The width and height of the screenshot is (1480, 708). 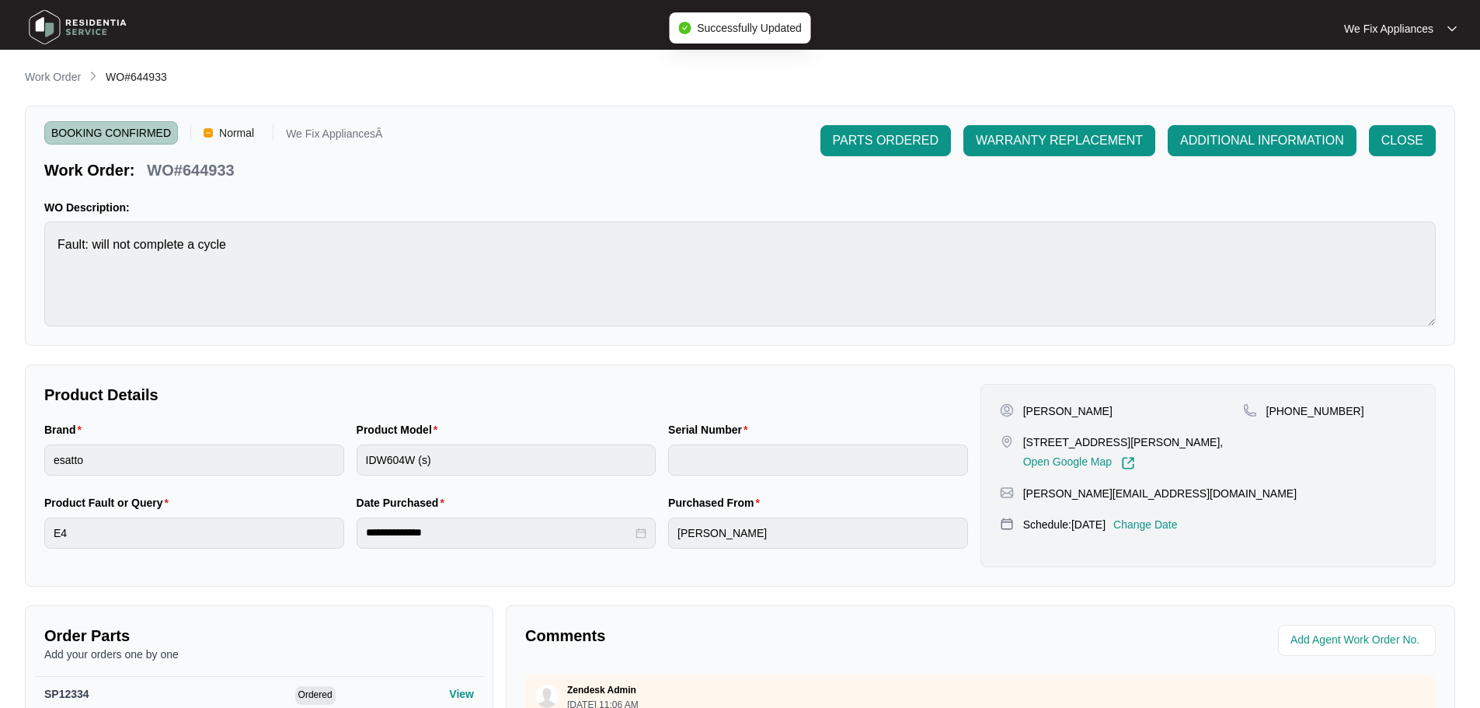 I want to click on label: Product Model, so click(x=400, y=430).